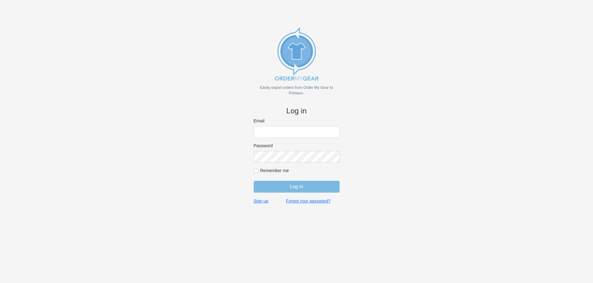  I want to click on a: Sign up, so click(261, 201).